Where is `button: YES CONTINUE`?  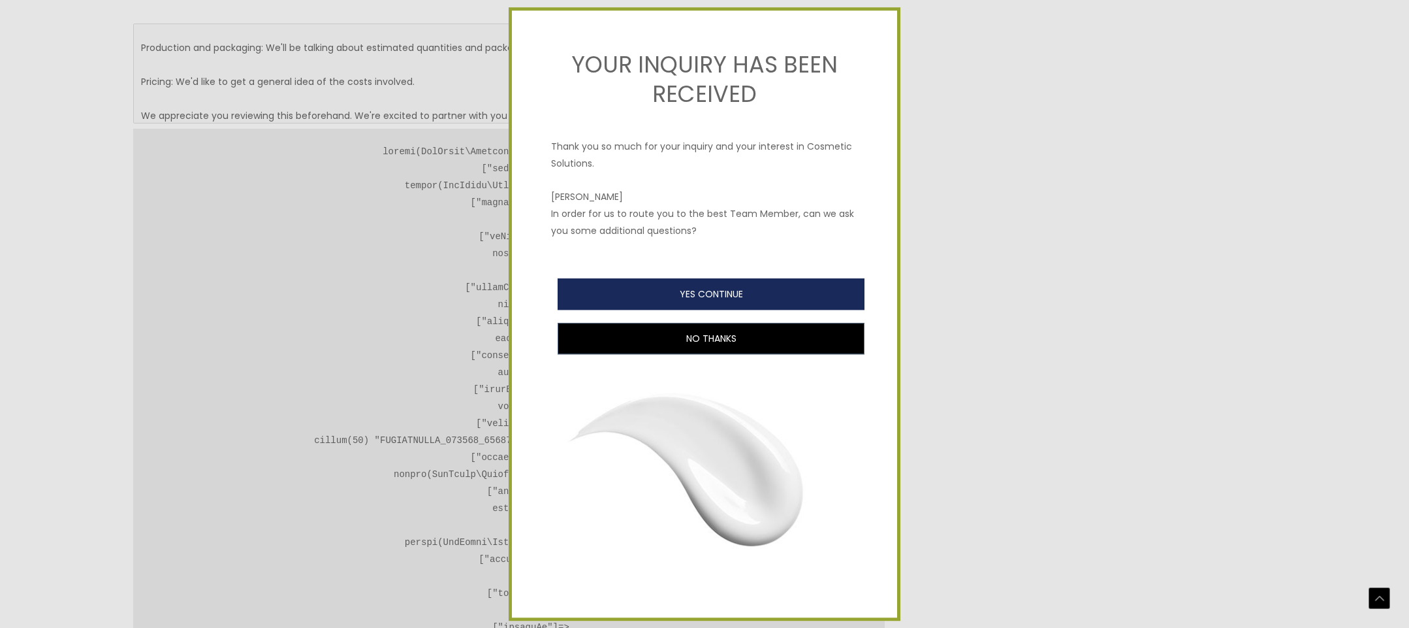
button: YES CONTINUE is located at coordinates (711, 294).